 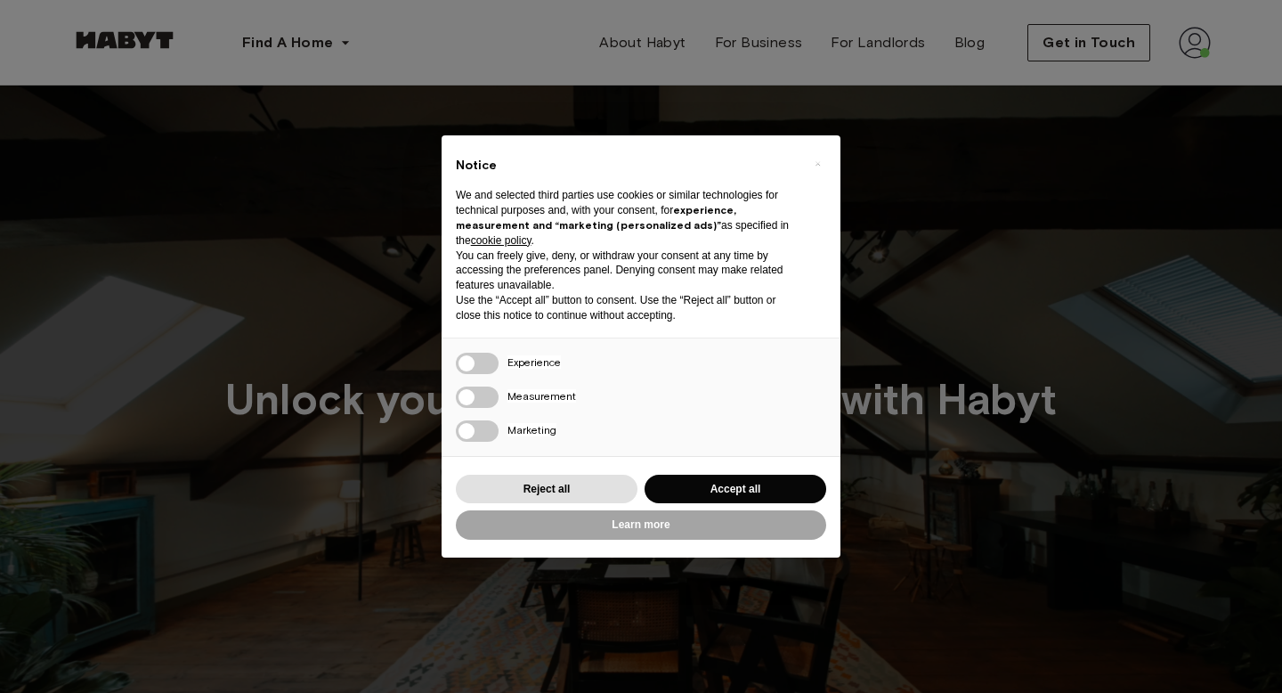 What do you see at coordinates (735, 489) in the screenshot?
I see `button: Accept all` at bounding box center [735, 489].